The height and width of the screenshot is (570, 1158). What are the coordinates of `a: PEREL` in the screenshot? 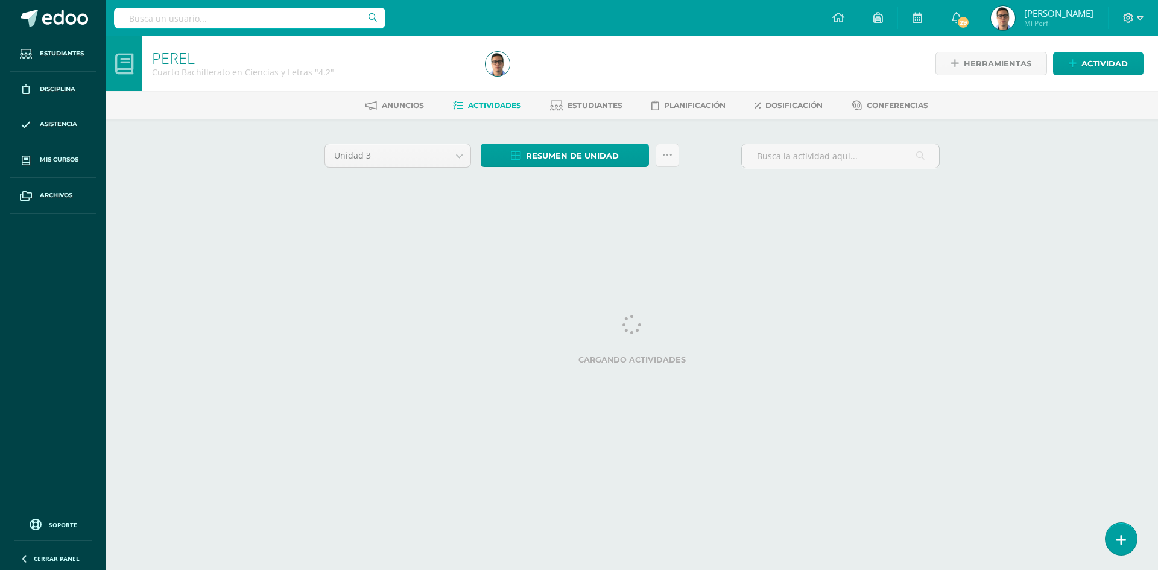 It's located at (173, 58).